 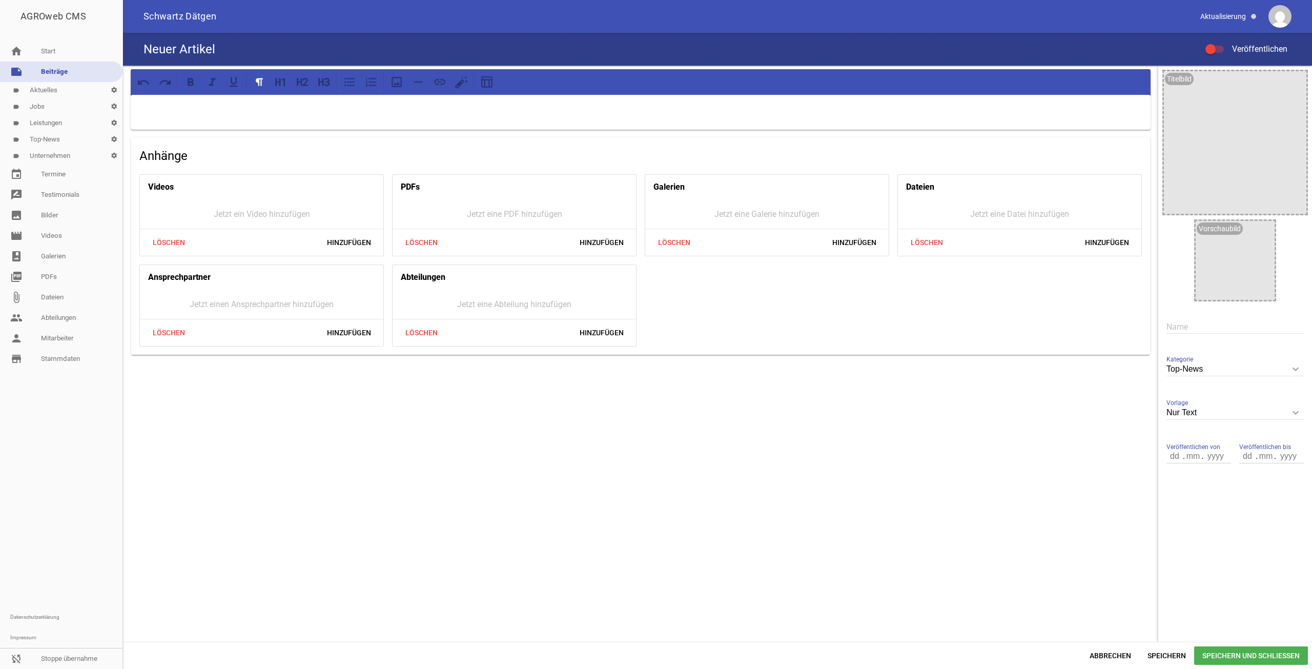 What do you see at coordinates (1265, 447) in the screenshot?
I see `span: Veröffentlichen bis` at bounding box center [1265, 447].